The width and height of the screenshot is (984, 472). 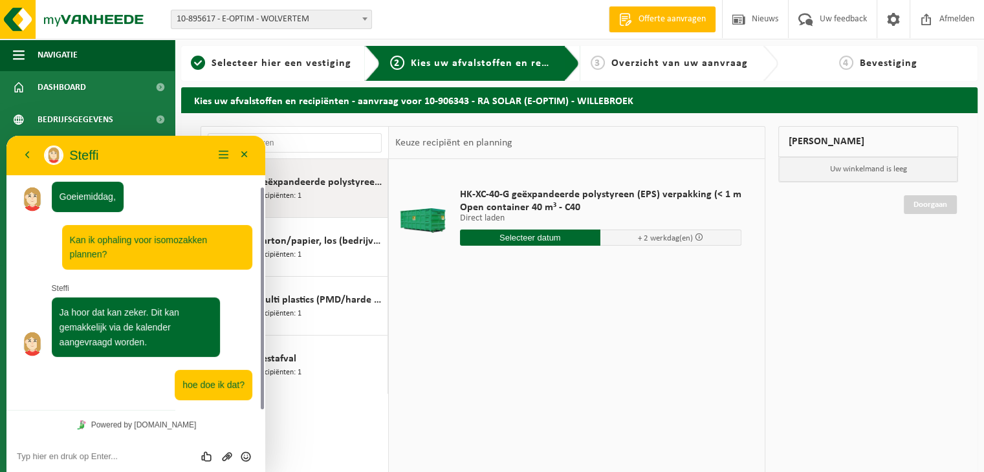 I want to click on div: Beoordeel deze chat, so click(x=201, y=321).